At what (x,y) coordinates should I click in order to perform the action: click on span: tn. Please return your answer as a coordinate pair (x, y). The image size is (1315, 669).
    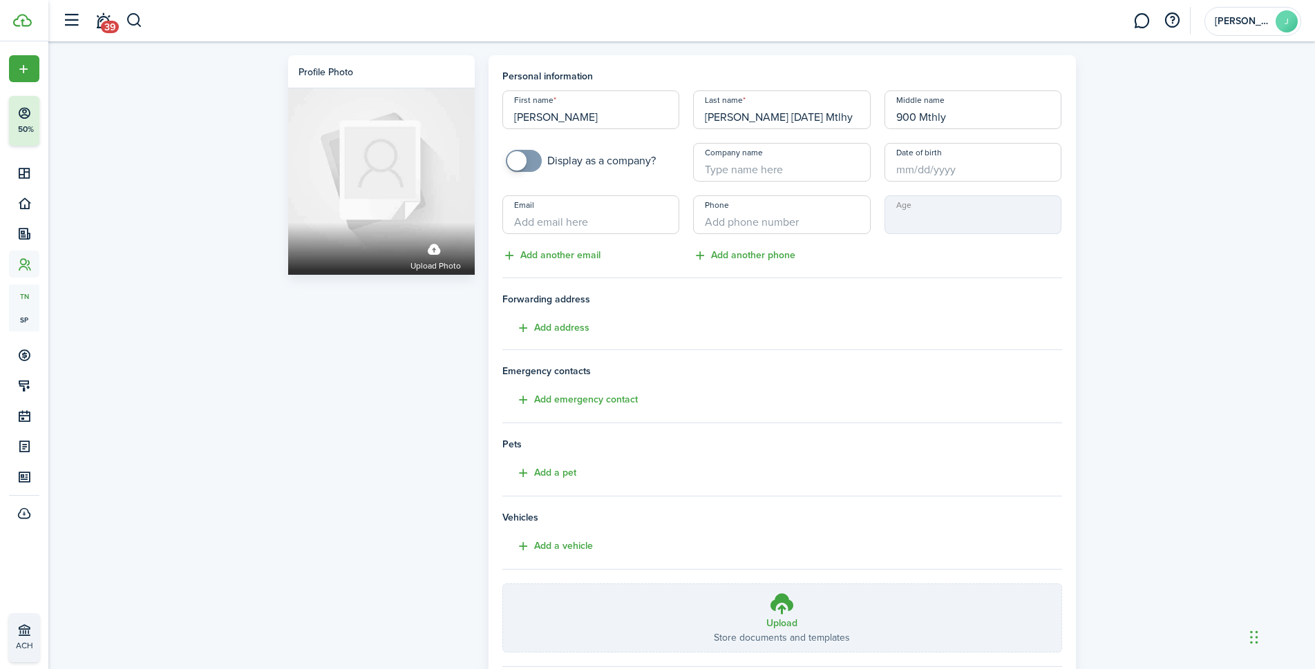
    Looking at the image, I should click on (24, 296).